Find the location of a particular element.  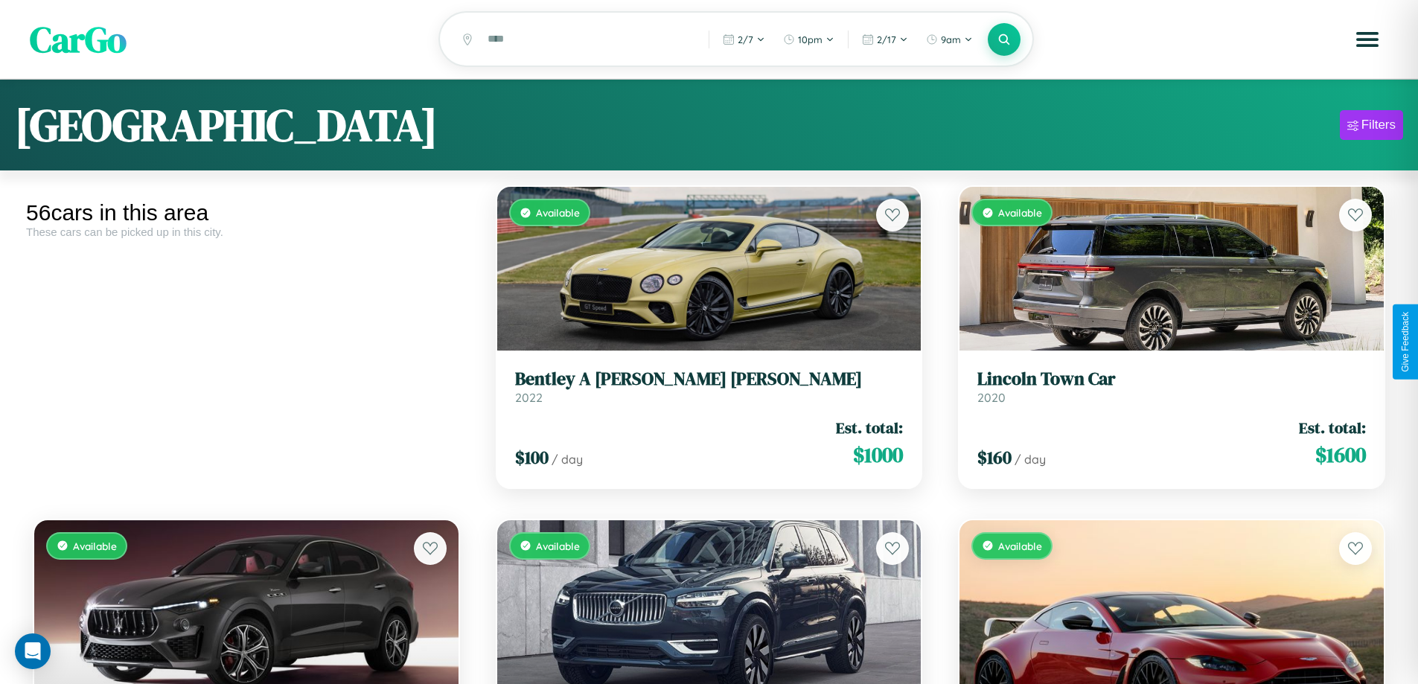

button: 10pm is located at coordinates (808, 39).